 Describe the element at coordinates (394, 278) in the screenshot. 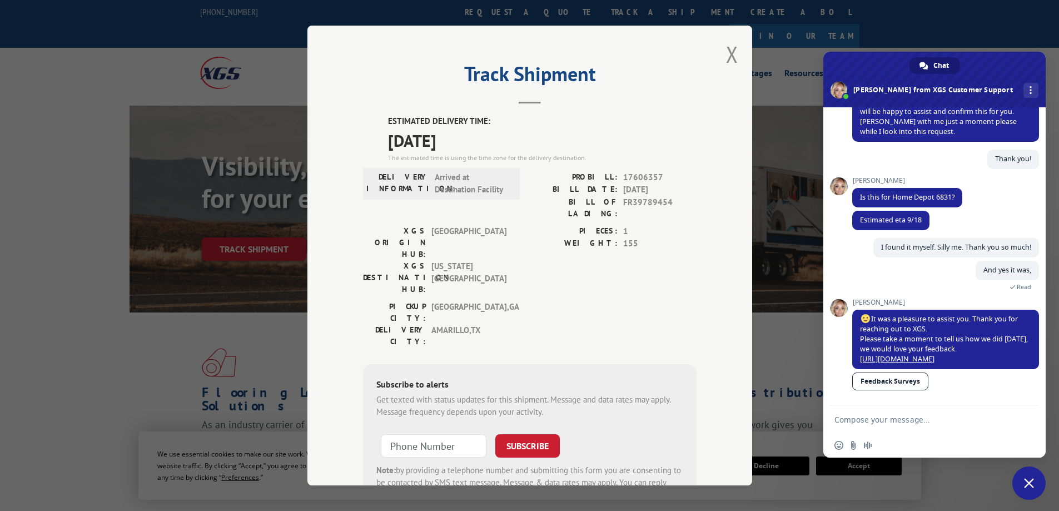

I see `label: XGS DESTINATION HUB:` at that location.